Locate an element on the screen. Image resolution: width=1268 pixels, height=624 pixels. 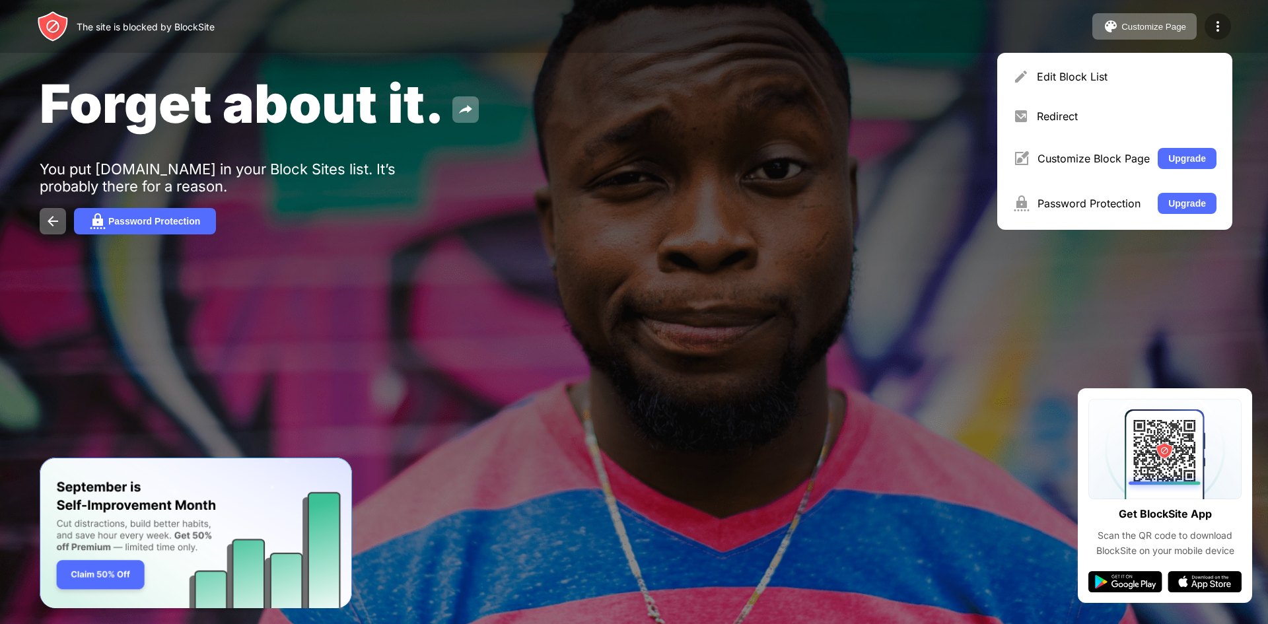
img: menu-pencil.svg is located at coordinates (1021, 77).